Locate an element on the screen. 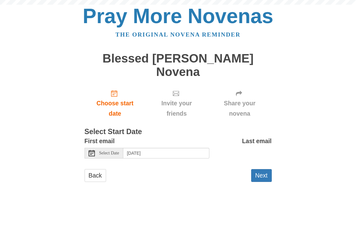 This screenshot has height=231, width=356. label: Last email is located at coordinates (257, 141).